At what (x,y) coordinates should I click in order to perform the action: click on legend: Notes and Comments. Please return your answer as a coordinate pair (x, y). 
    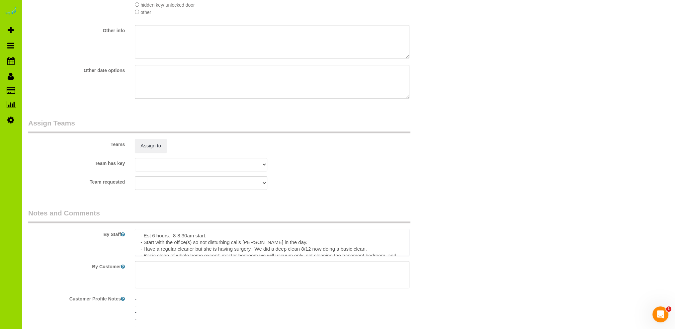
    Looking at the image, I should click on (219, 215).